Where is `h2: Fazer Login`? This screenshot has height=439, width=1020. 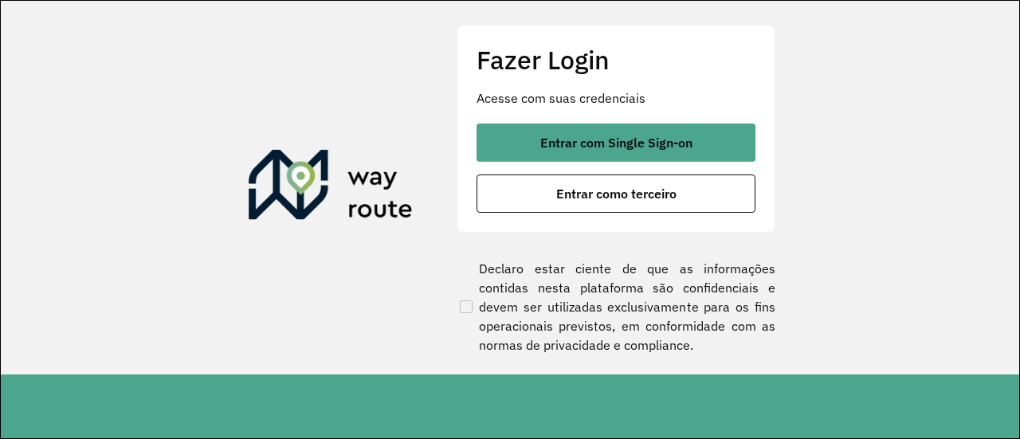
h2: Fazer Login is located at coordinates (616, 60).